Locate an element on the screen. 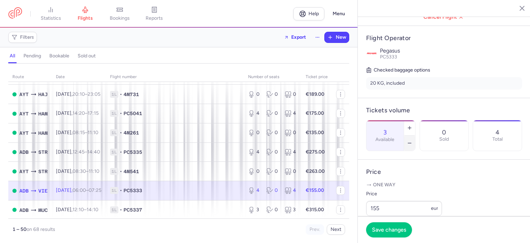  strong: €155.00 is located at coordinates (315, 190).